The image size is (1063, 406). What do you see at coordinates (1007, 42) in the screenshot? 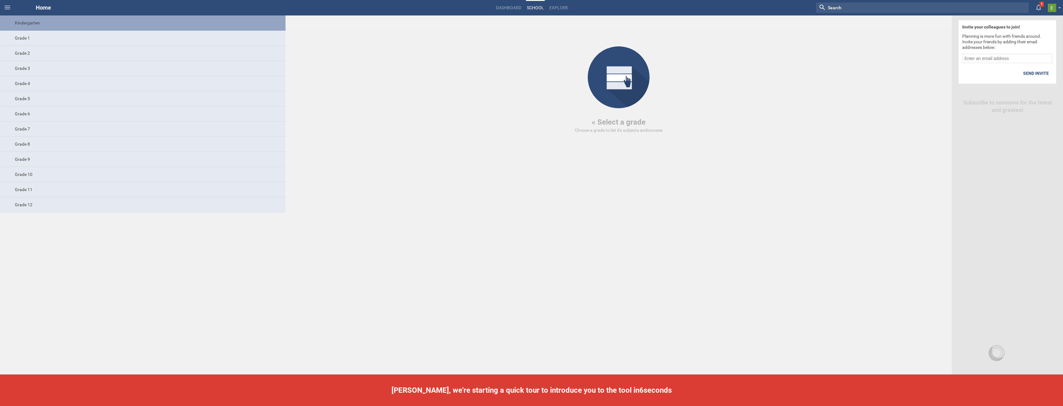
I see `div: Planning is more fun with friends around. Invite your friends by adding their email addresses below:` at bounding box center [1007, 42].